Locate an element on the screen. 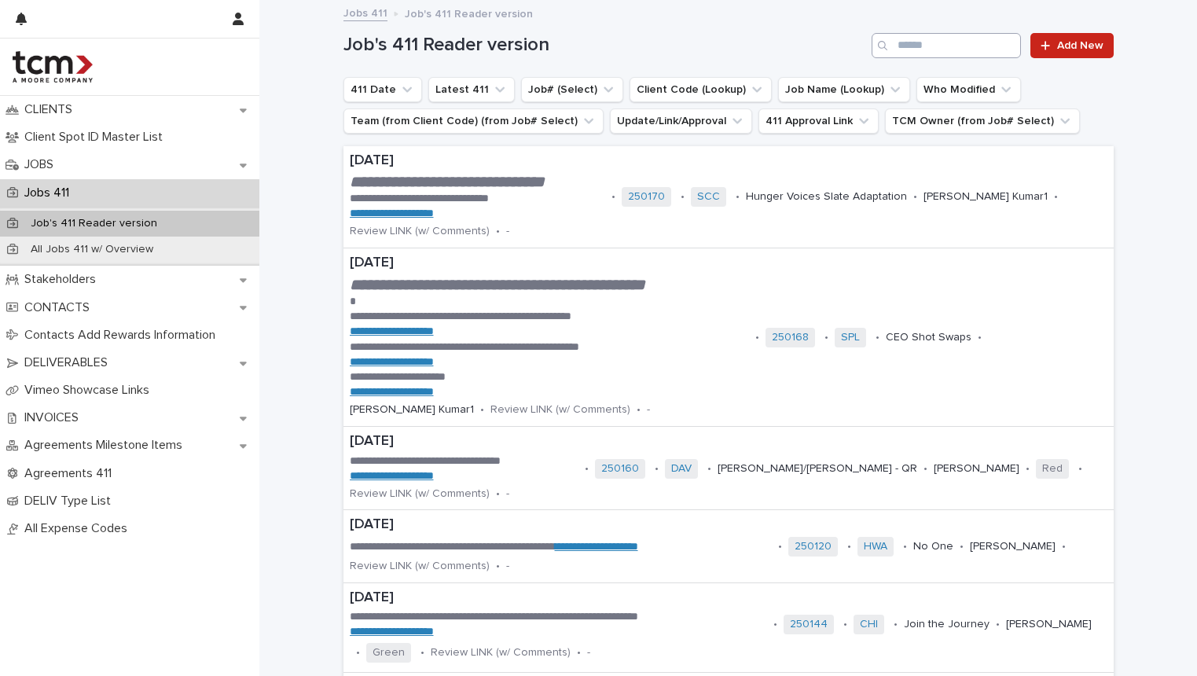 The image size is (1197, 676). a: 250120 is located at coordinates (813, 546).